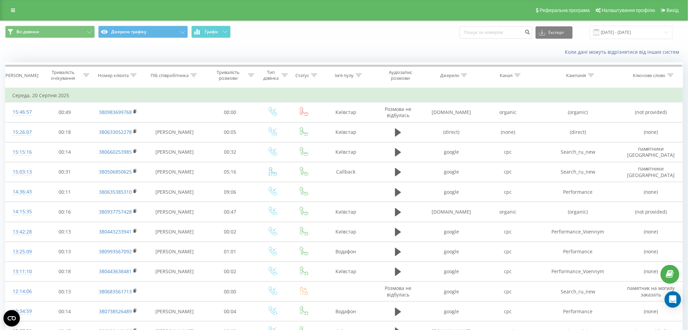 The width and height of the screenshot is (688, 330). I want to click on td: памятник на могилу заказать, so click(651, 292).